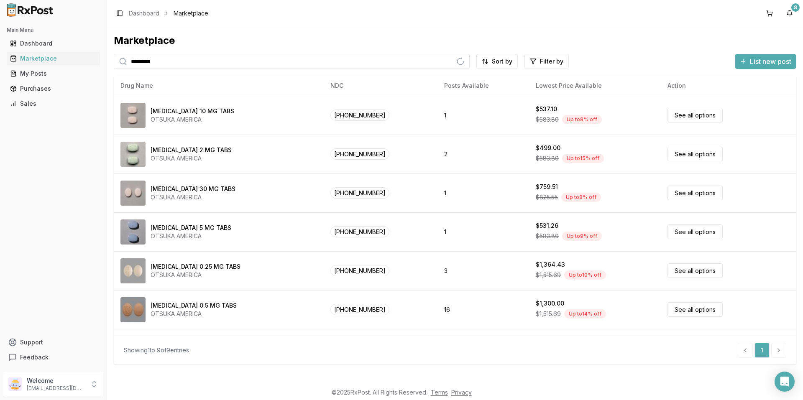  What do you see at coordinates (53, 89) in the screenshot?
I see `button: Purchases` at bounding box center [53, 89].